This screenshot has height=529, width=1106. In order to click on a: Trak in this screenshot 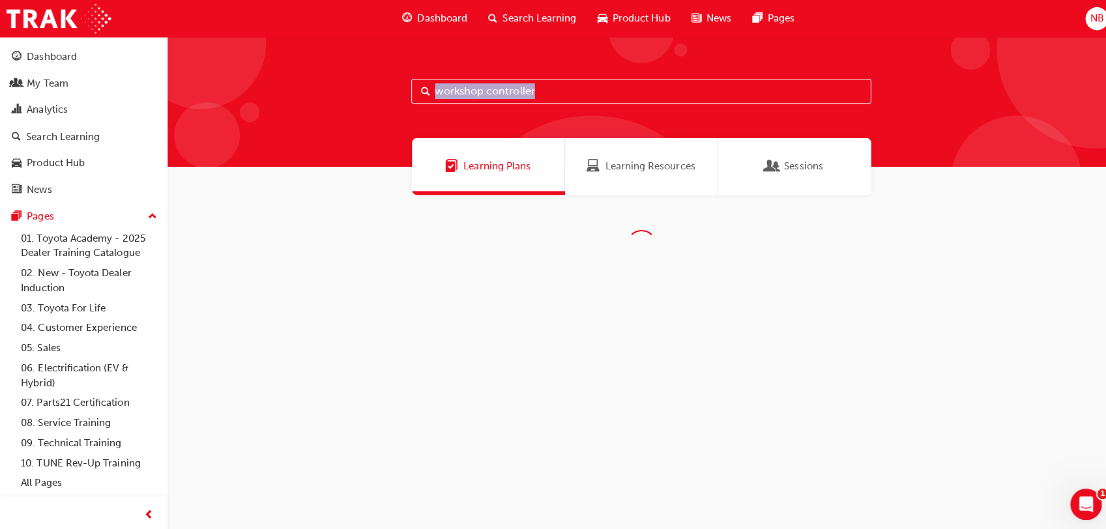, I will do `click(58, 18)`.